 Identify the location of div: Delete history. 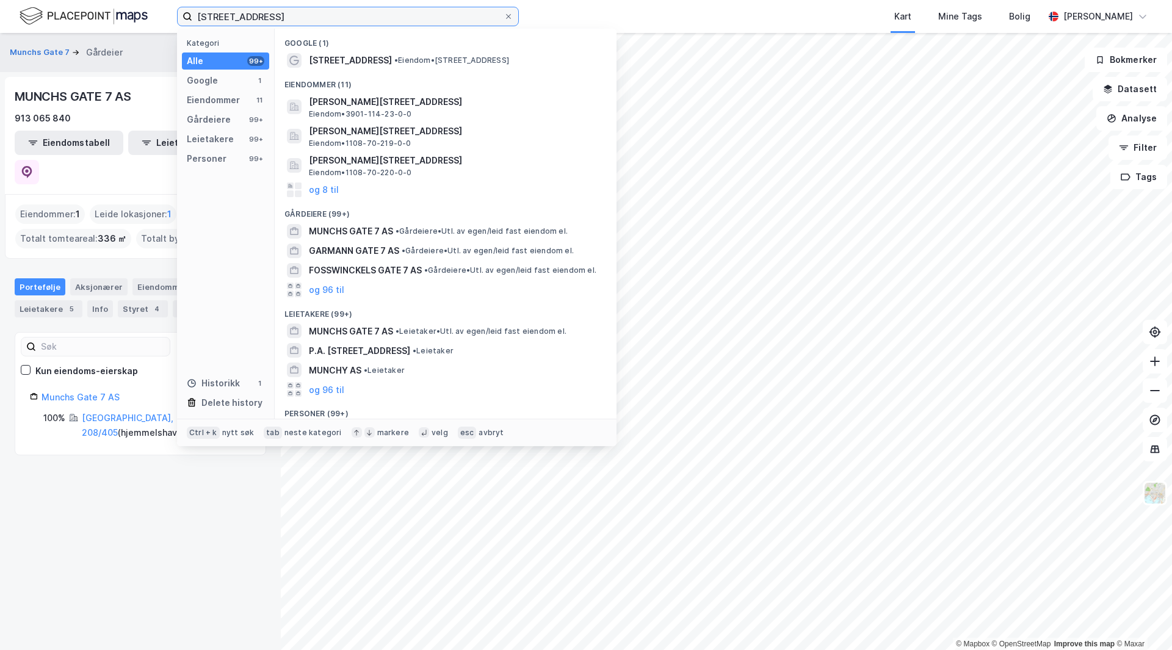
(232, 403).